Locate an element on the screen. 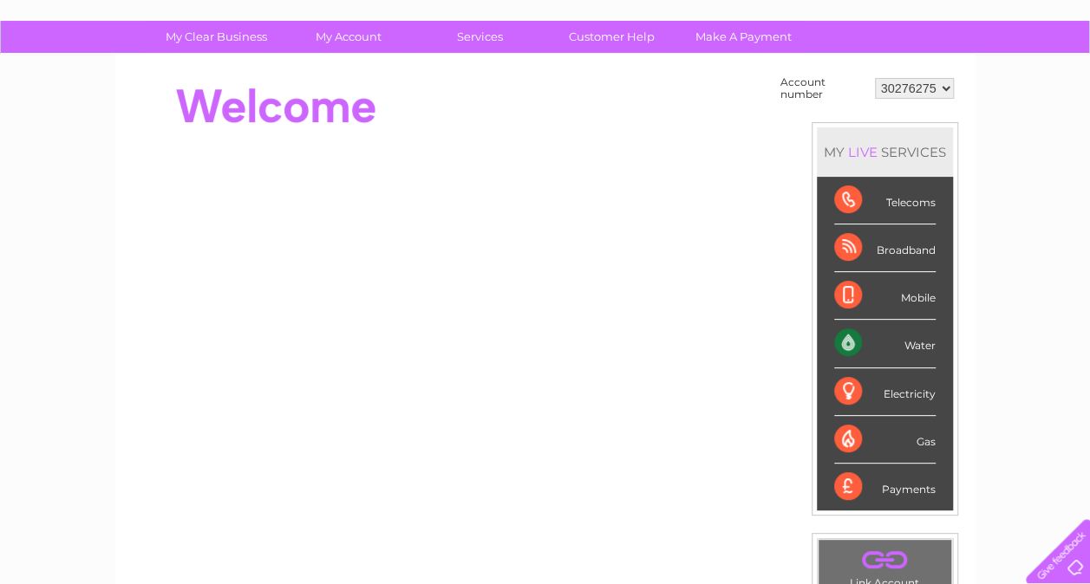 The width and height of the screenshot is (1090, 584). a: Make A Payment is located at coordinates (743, 36).